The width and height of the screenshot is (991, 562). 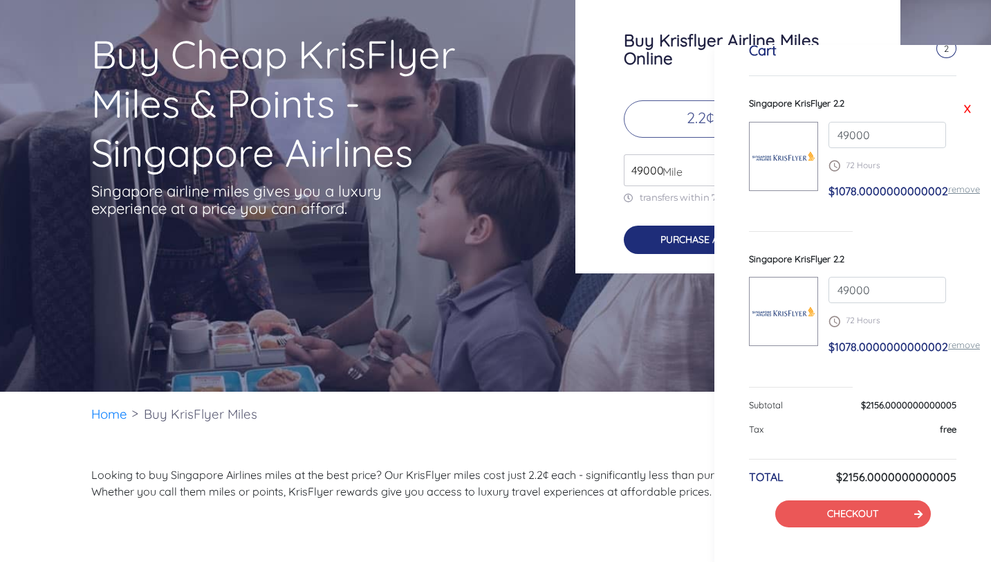 I want to click on span: $2156.0000000000005, so click(x=909, y=405).